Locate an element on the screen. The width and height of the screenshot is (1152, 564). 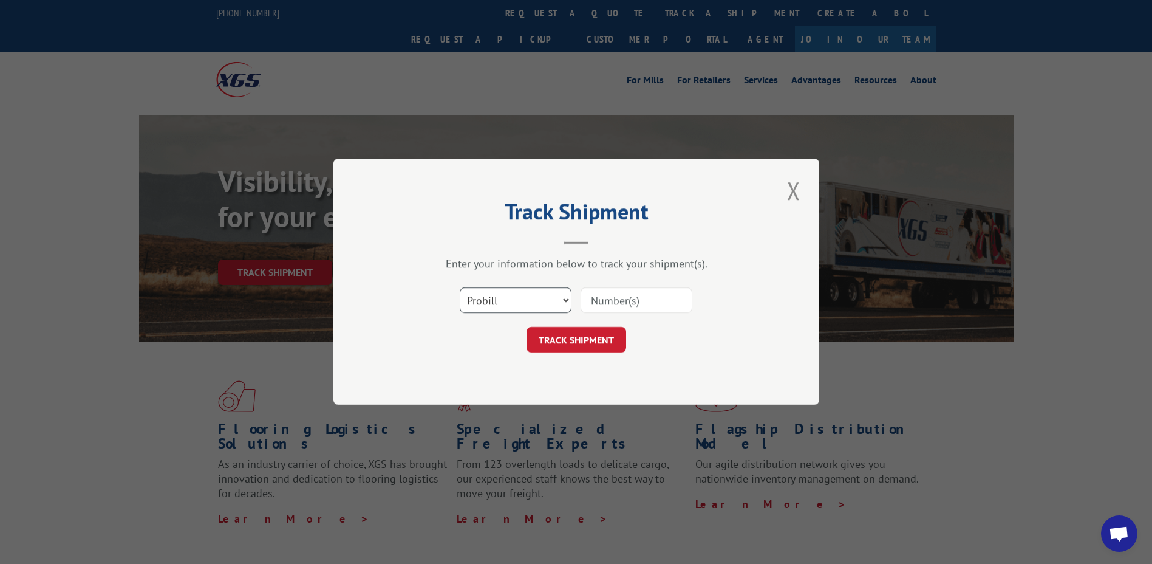
div: Enter your information below to track your shipment(s). is located at coordinates (576, 264).